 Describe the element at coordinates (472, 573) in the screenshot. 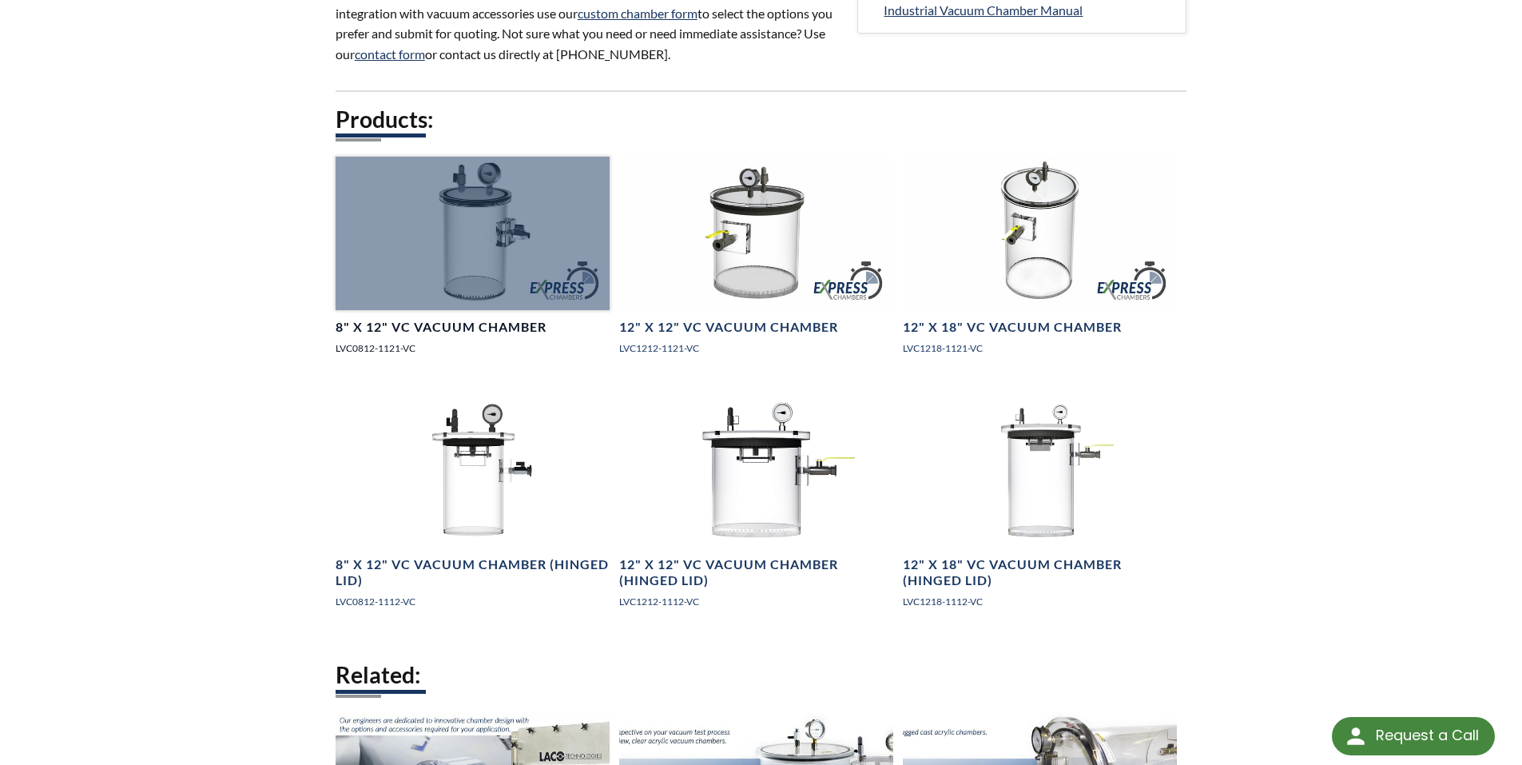

I see `h4: 8" X 12" VC Vacuum Chamber (Hinged Lid)` at that location.